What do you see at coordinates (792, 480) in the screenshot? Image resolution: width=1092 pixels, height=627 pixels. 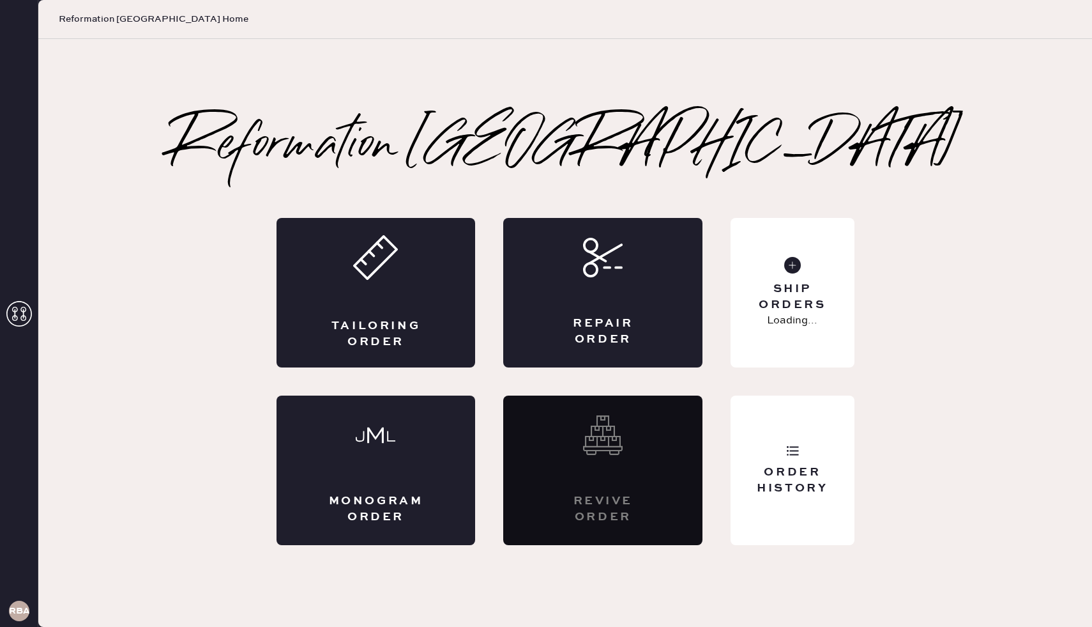 I see `div: Order History` at bounding box center [792, 480].